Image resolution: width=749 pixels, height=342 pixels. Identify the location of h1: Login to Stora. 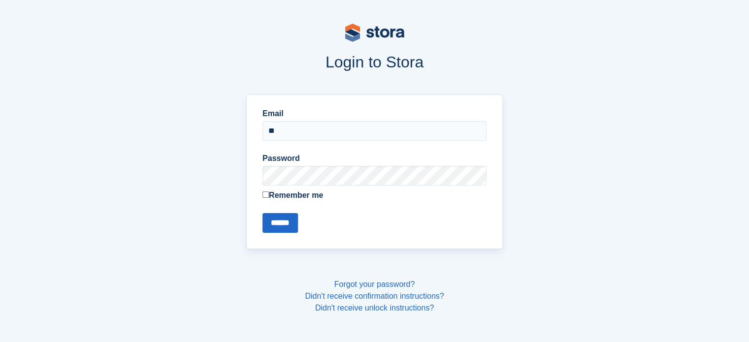
(375, 62).